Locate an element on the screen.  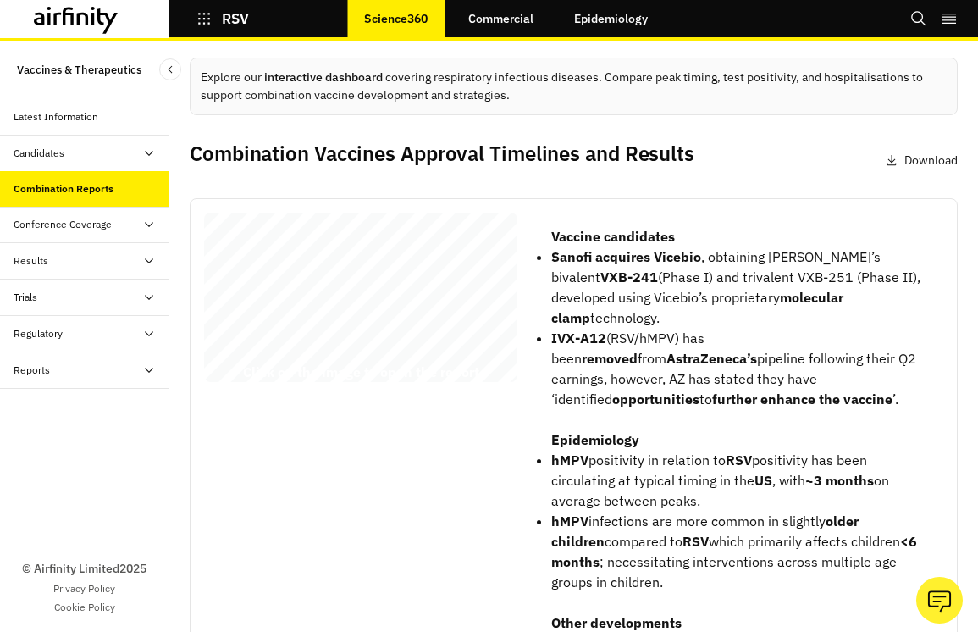
strong: IVX-A12 is located at coordinates (578, 338).